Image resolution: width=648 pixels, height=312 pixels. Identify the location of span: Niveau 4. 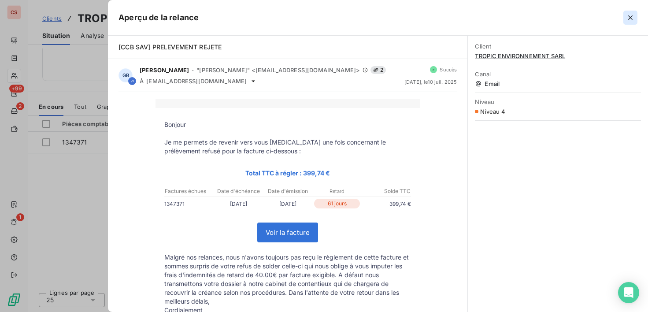
(493, 111).